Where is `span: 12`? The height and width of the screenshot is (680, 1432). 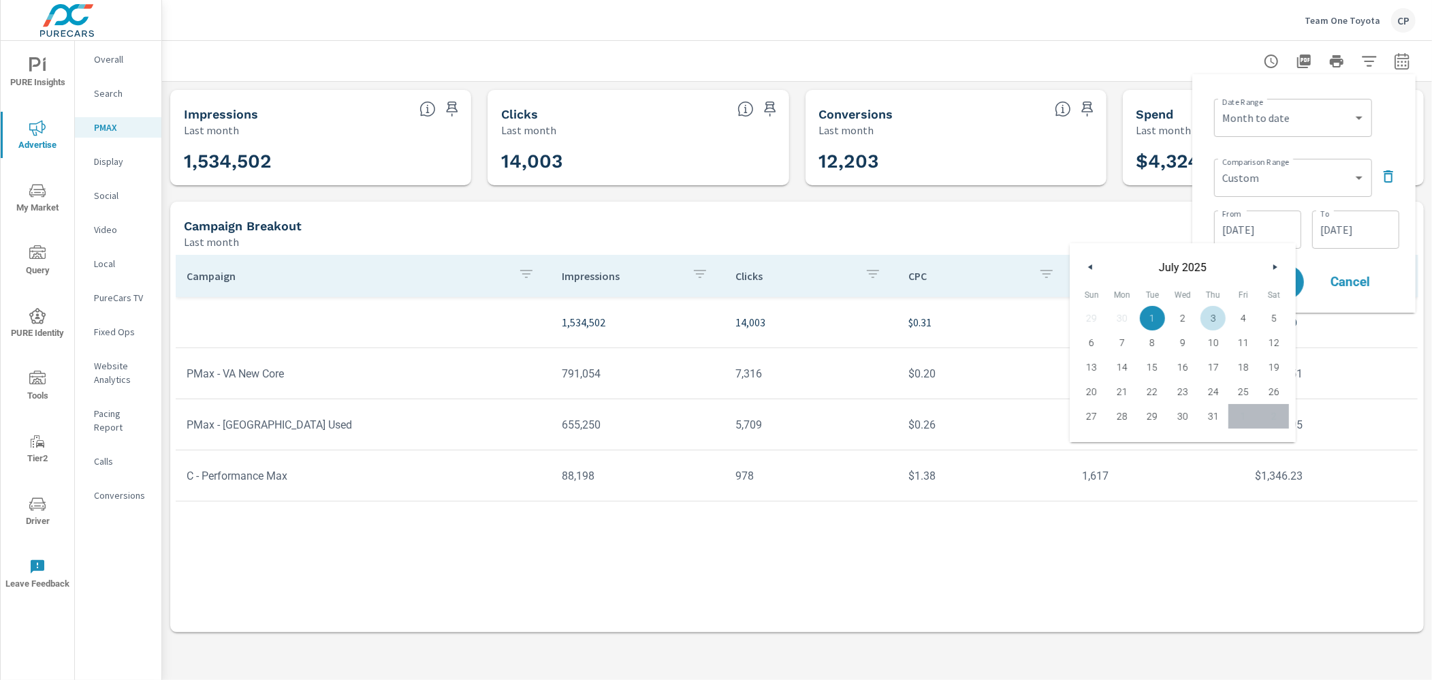 span: 12 is located at coordinates (1274, 343).